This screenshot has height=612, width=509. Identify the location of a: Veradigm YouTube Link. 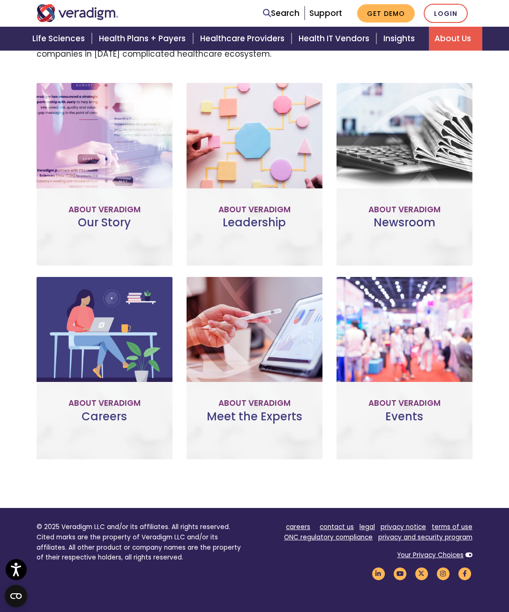
(399, 573).